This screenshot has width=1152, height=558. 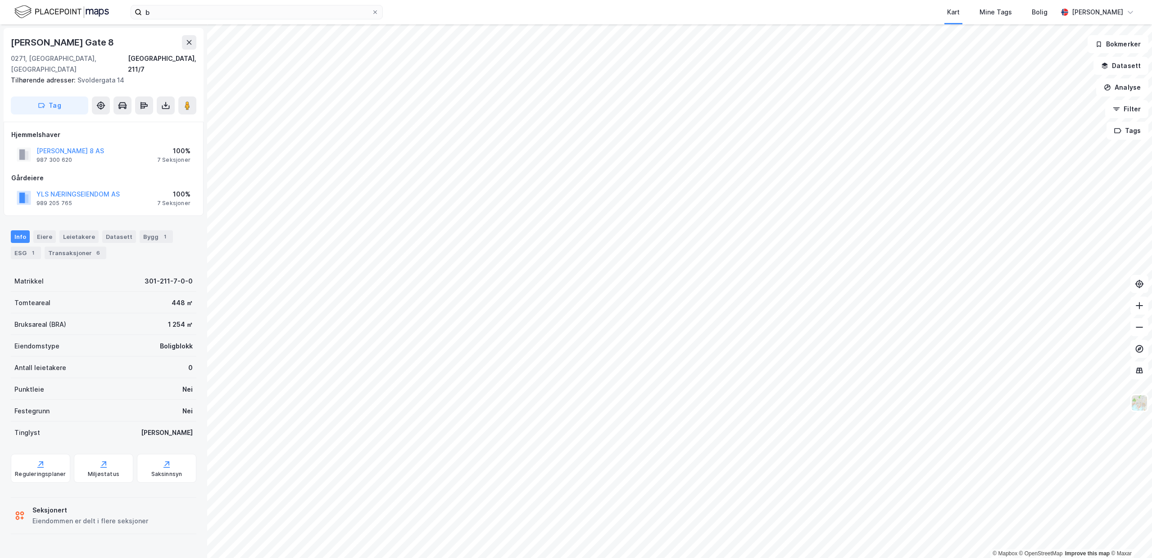 What do you see at coordinates (156, 236) in the screenshot?
I see `div: Bygg` at bounding box center [156, 236].